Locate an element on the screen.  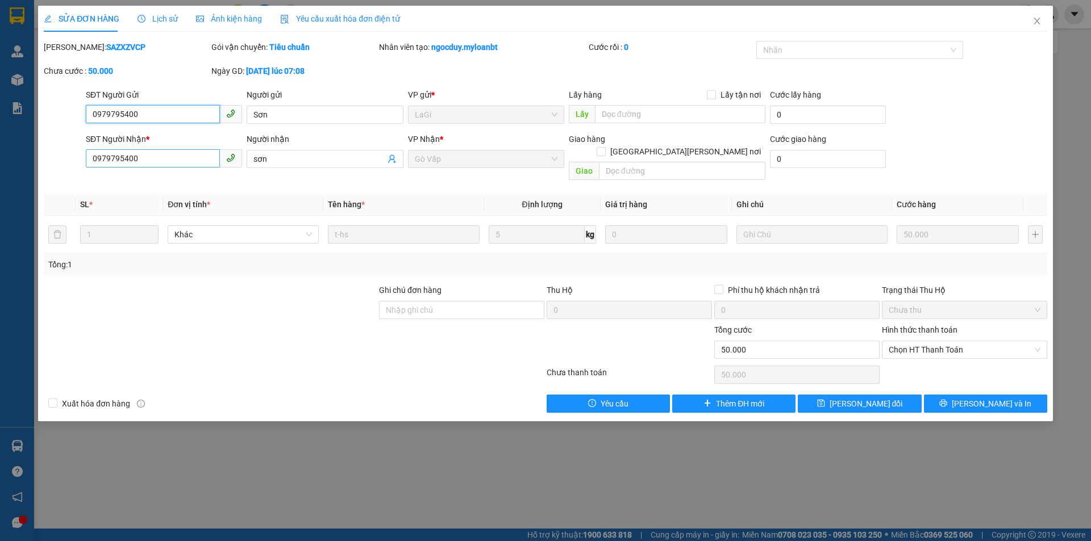
span: Giao hàng is located at coordinates (587, 139).